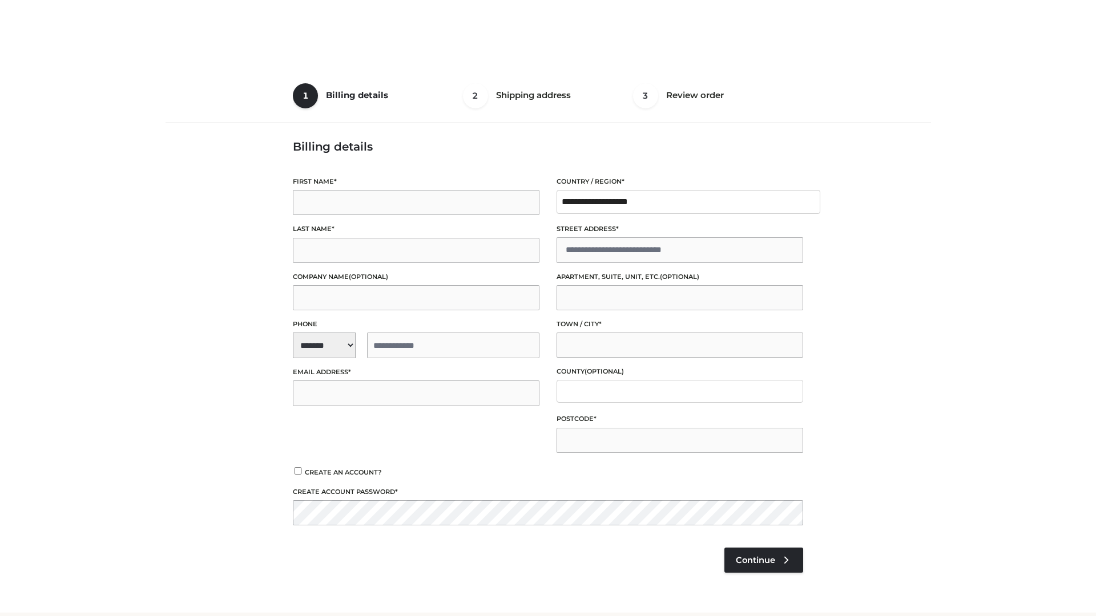  What do you see at coordinates (694, 95) in the screenshot?
I see `span: Review order` at bounding box center [694, 95].